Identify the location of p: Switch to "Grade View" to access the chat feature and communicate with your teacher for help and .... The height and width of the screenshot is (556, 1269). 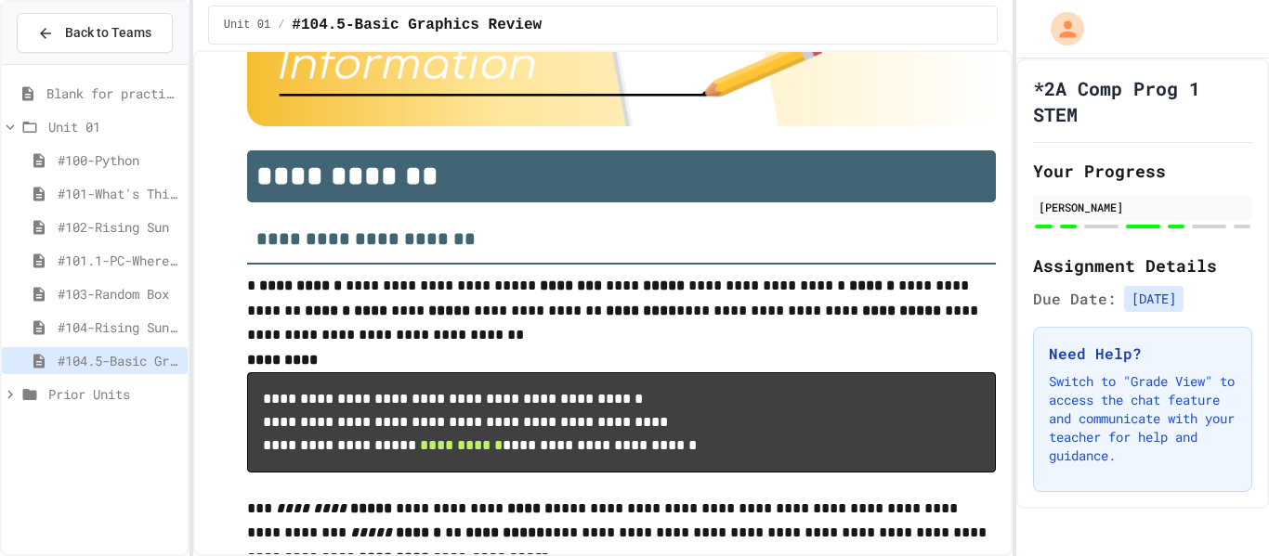
(1143, 419).